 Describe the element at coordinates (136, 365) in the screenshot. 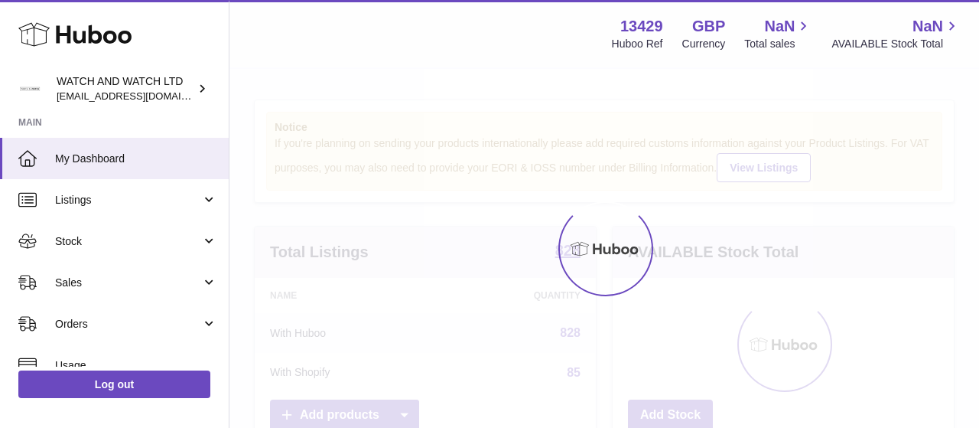

I see `span: Usage` at that location.